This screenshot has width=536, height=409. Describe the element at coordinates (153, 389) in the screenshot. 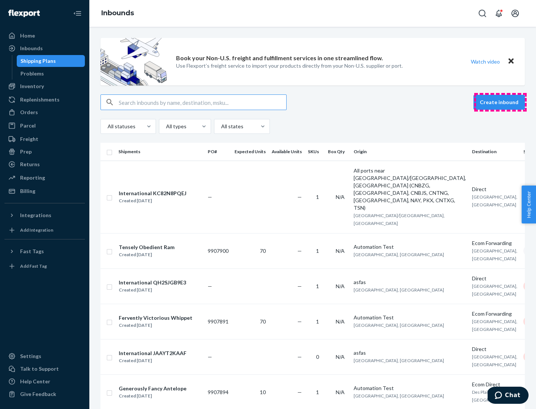

I see `div: Generously Fancy Antelope` at that location.